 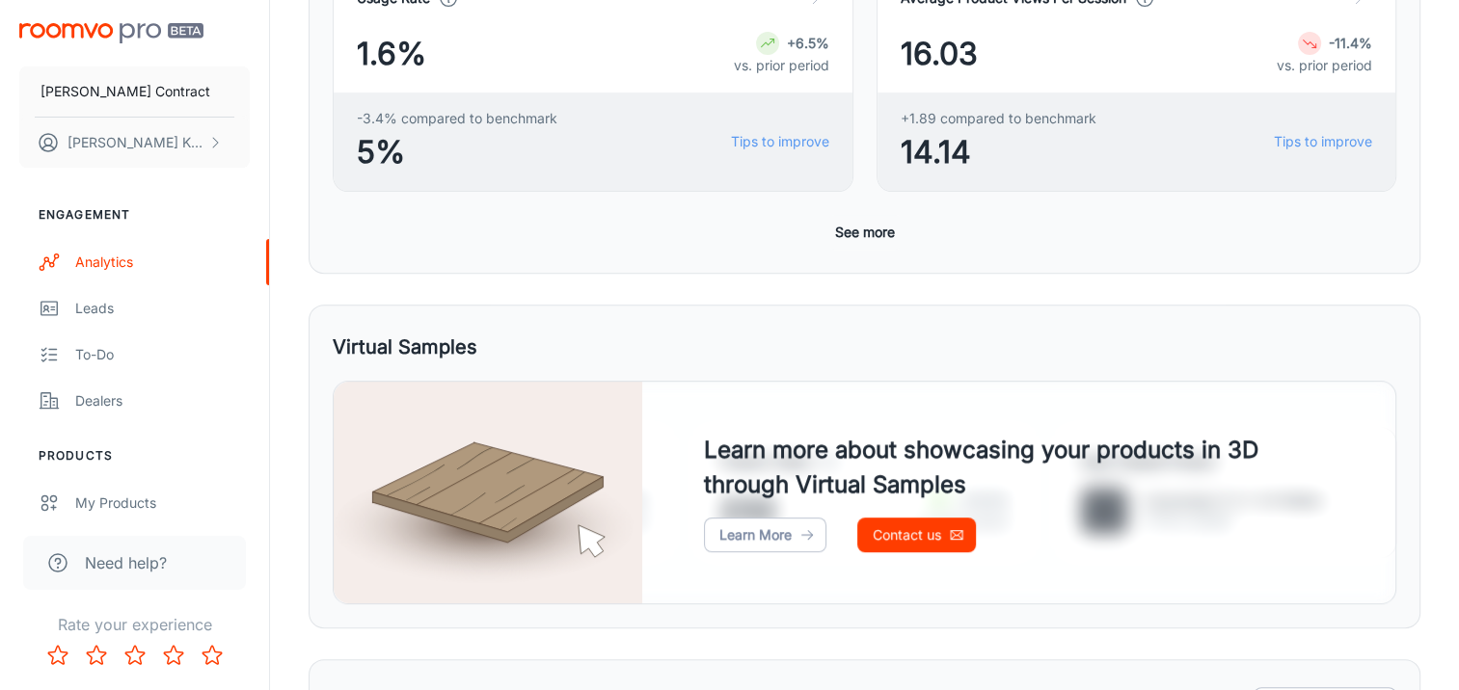 I want to click on div: Dealers, so click(x=162, y=401).